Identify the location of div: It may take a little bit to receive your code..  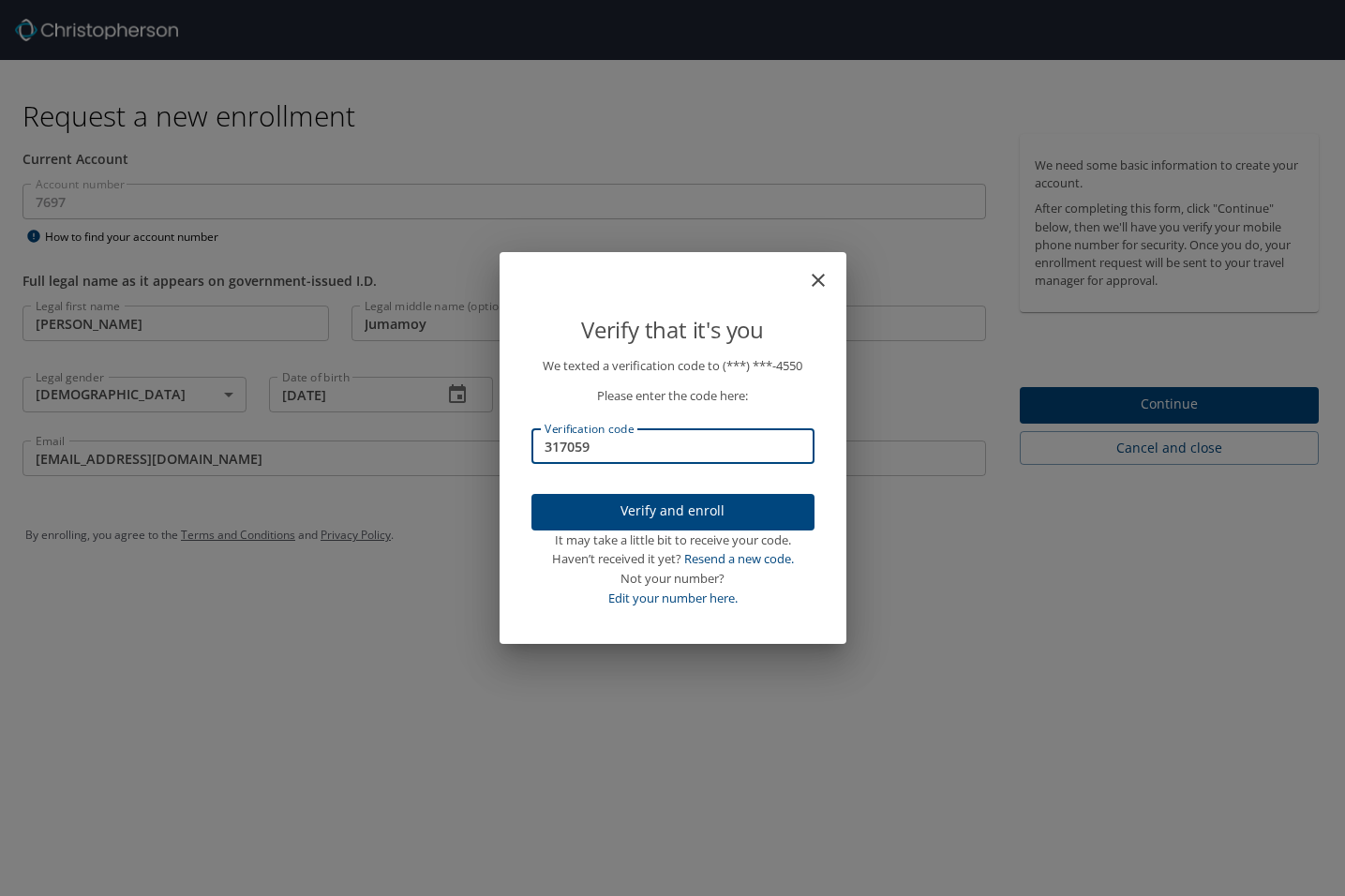
(673, 540).